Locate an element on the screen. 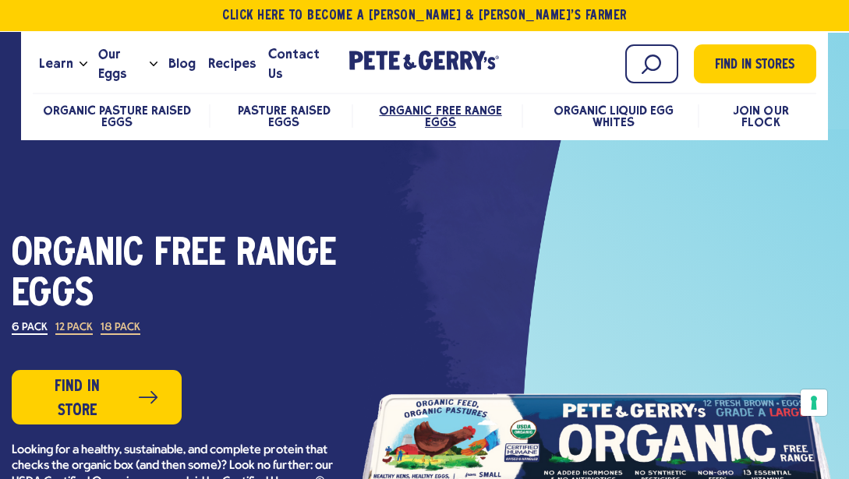 The width and height of the screenshot is (849, 479). span: Organic Liquid Egg Whites is located at coordinates (613, 116).